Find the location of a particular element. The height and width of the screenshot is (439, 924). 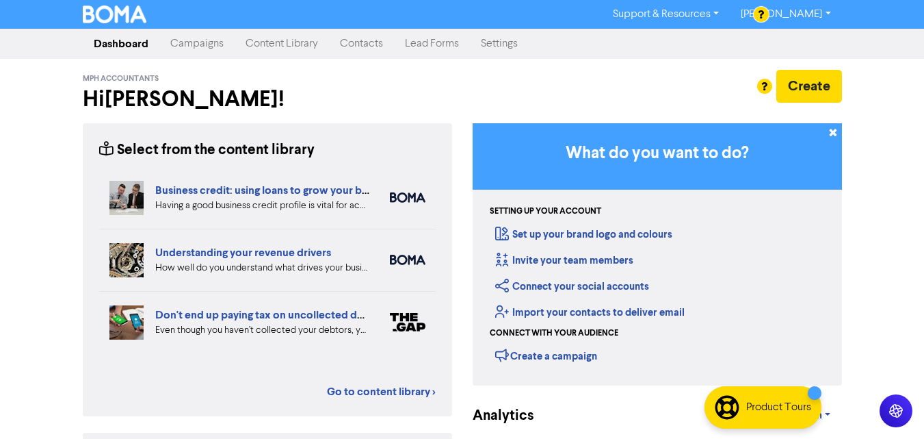

a: Invite your team members is located at coordinates (564, 260).